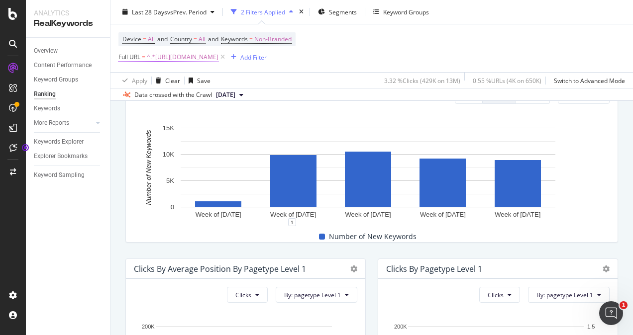 This screenshot has height=335, width=633. Describe the element at coordinates (133, 81) in the screenshot. I see `button: Apply` at that location.